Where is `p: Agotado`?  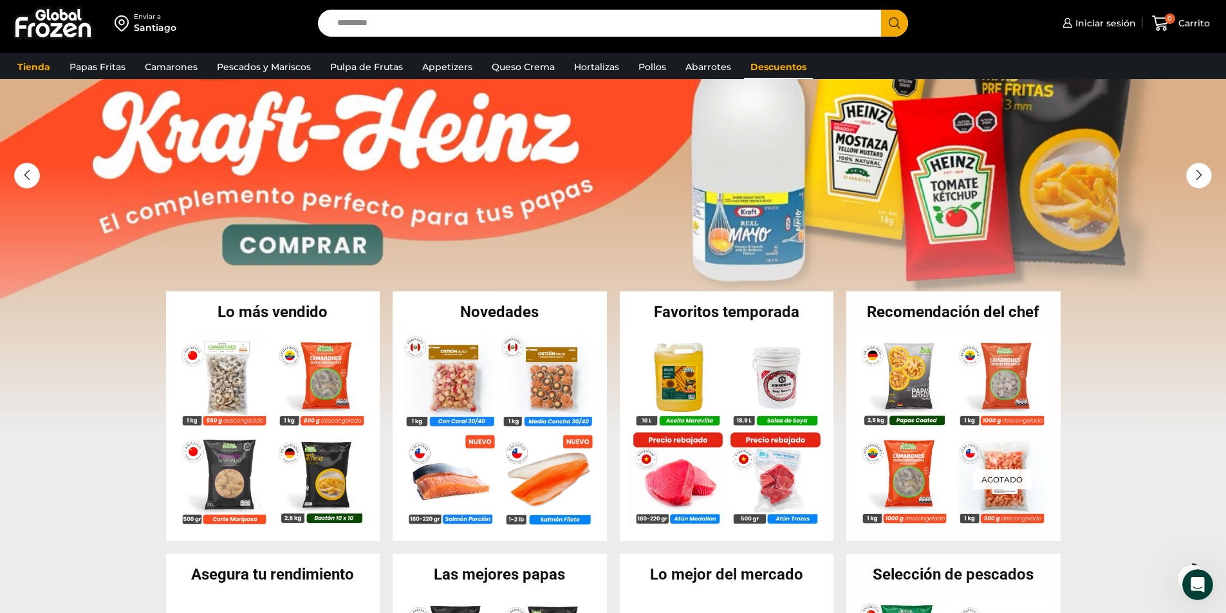 p: Agotado is located at coordinates (1002, 479).